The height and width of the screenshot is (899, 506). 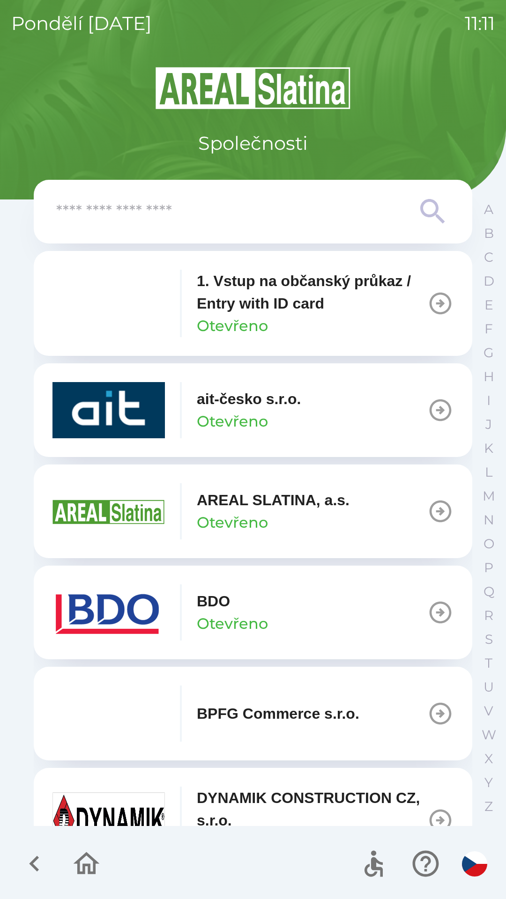 What do you see at coordinates (488, 209) in the screenshot?
I see `p: A` at bounding box center [488, 209].